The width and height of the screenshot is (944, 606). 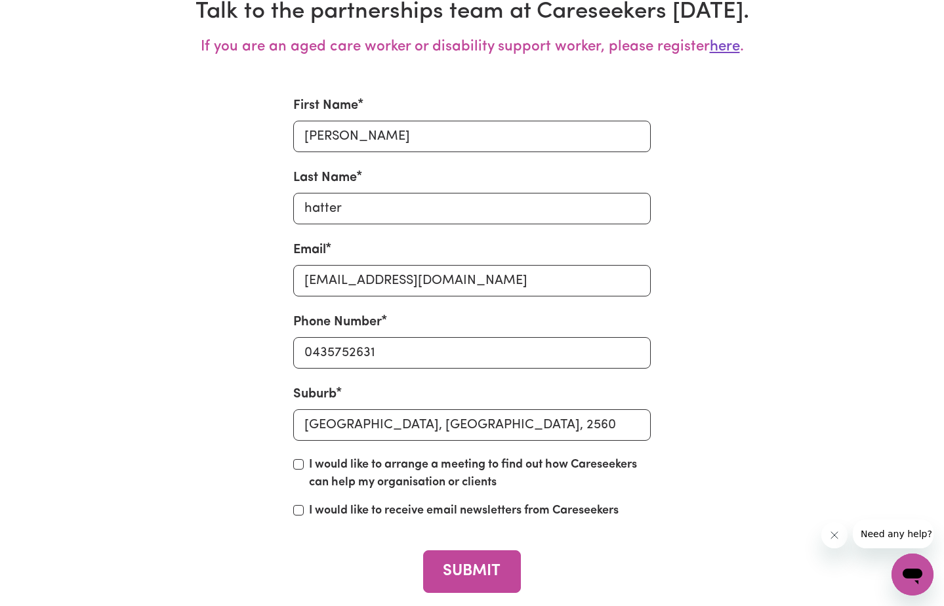 What do you see at coordinates (472, 209) in the screenshot?
I see `input: Enter last name` at bounding box center [472, 209].